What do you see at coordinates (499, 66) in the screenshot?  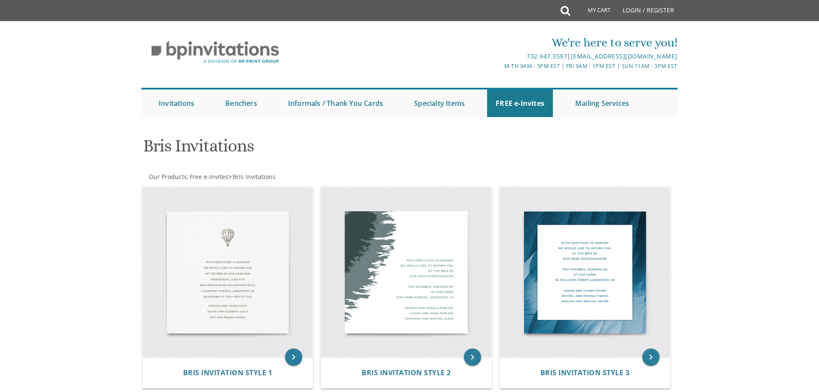 I see `div: M-Th 9am - 5pm EST | Fri 9am - 1pm EST | Sun 11am - 3pm EST` at bounding box center [499, 66].